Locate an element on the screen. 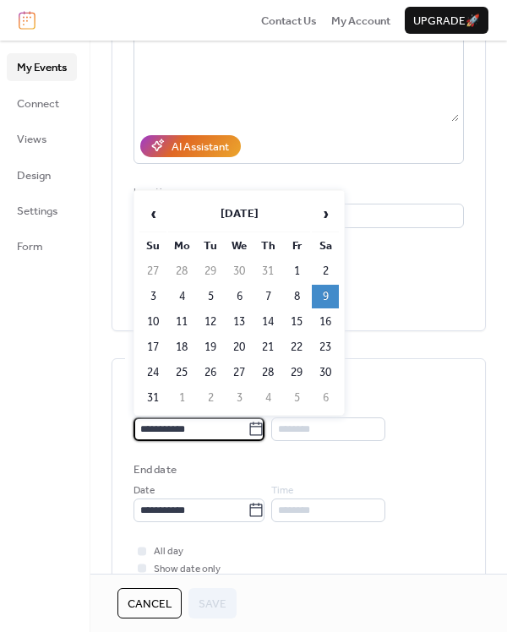  td: 25 is located at coordinates (182, 373).